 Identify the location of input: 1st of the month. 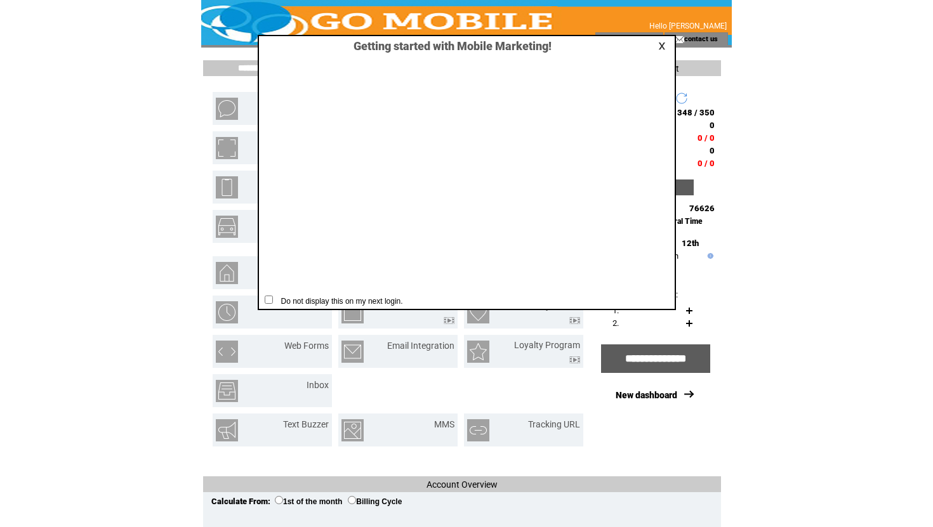
(278, 500).